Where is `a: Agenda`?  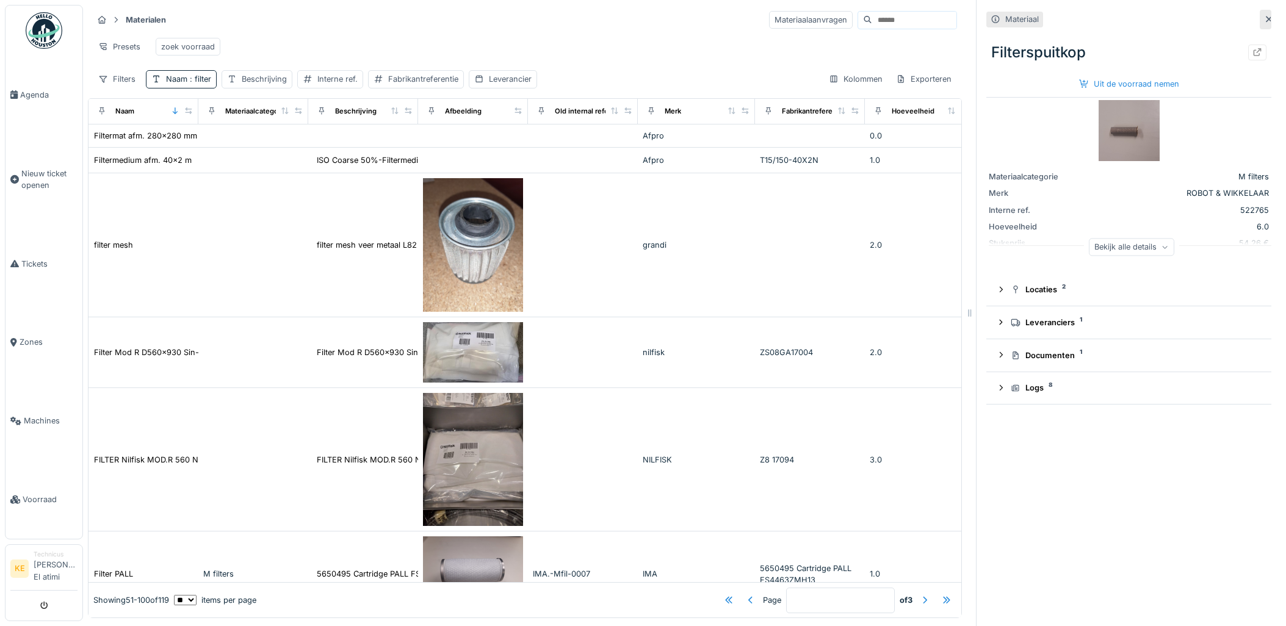 a: Agenda is located at coordinates (44, 95).